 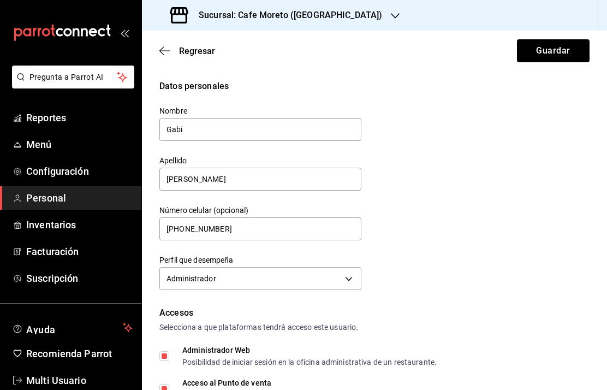 I want to click on label: Perfil que desempeña, so click(x=260, y=260).